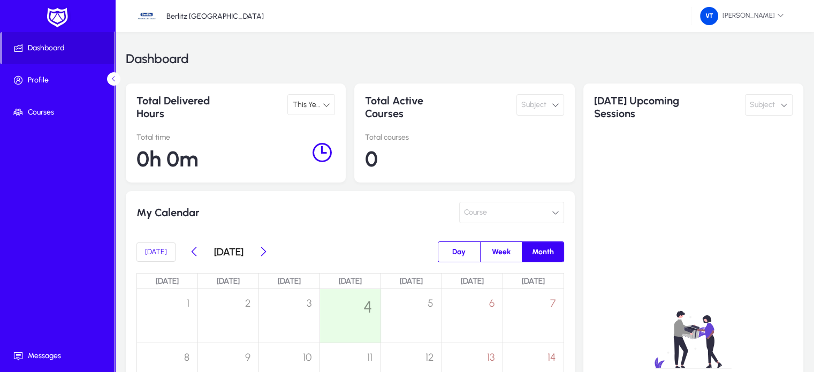 The width and height of the screenshot is (814, 372). I want to click on div: Friday September 5, so click(411, 316).